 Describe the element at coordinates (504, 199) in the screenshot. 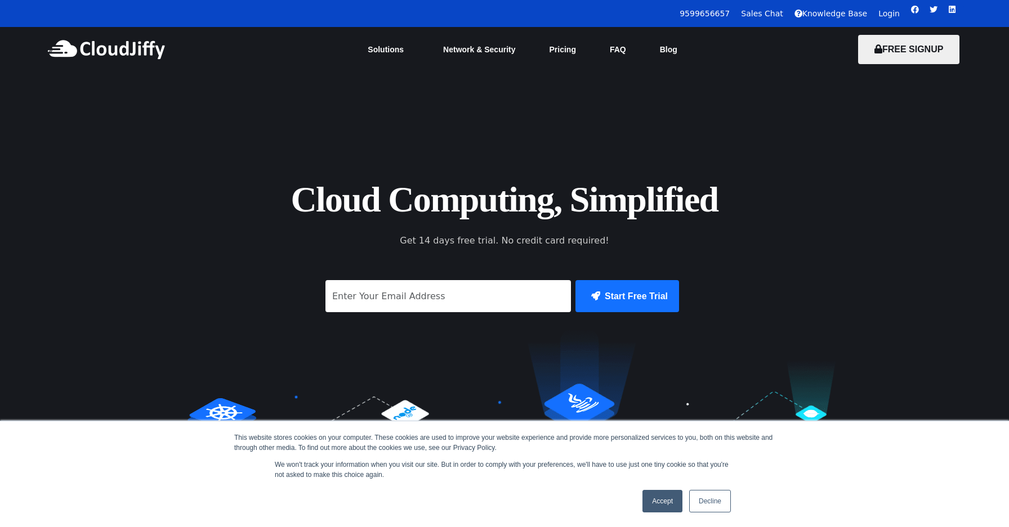

I see `h1: Cloud Computing, Simplified` at that location.